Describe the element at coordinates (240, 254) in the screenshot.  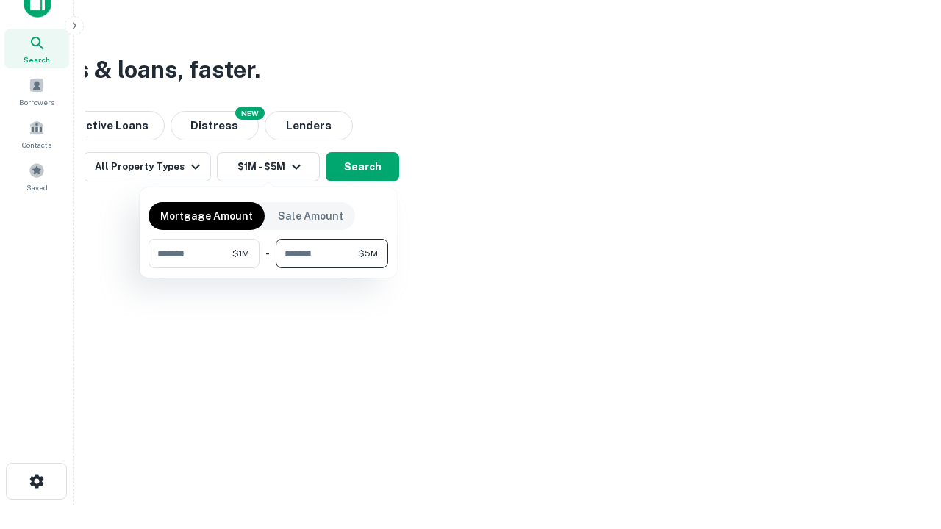
I see `span: $1M` at that location.